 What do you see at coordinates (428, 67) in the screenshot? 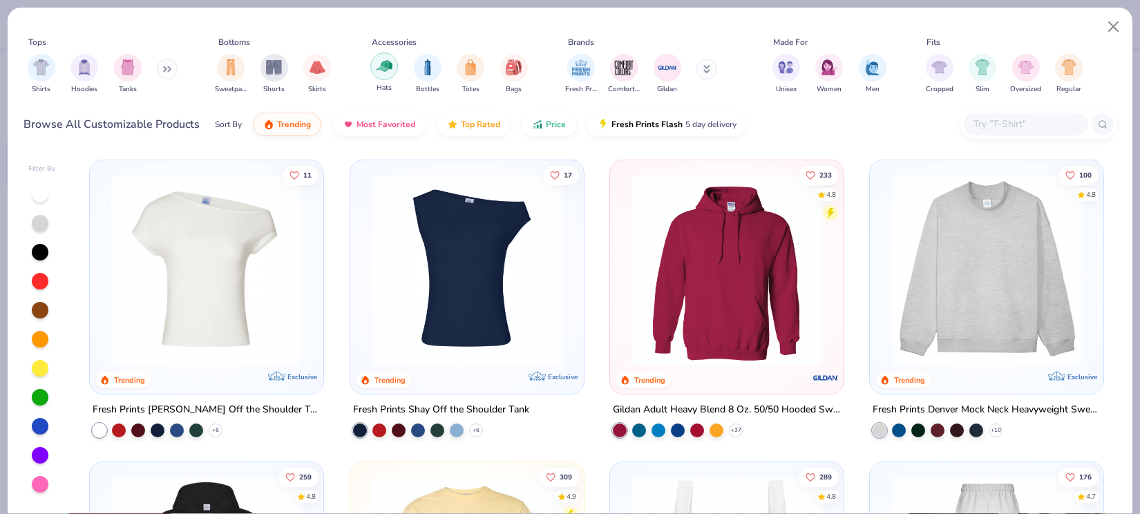
I see `img: Bottles Image` at bounding box center [428, 67].